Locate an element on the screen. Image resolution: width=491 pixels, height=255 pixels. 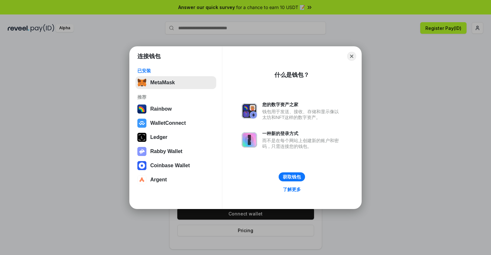
button: Rabby Wallet is located at coordinates (176, 152).